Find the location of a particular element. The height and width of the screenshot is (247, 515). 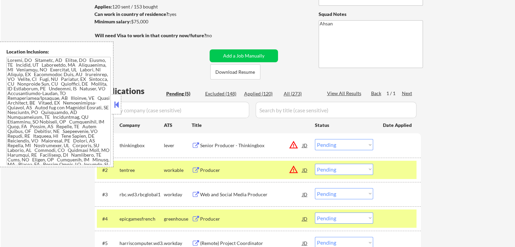

button: Download Resume is located at coordinates (235, 72).